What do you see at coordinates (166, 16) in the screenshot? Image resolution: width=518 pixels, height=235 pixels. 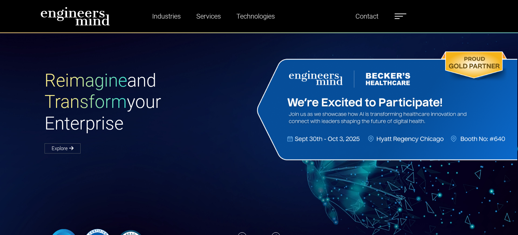 I see `a: Industries` at bounding box center [166, 16].